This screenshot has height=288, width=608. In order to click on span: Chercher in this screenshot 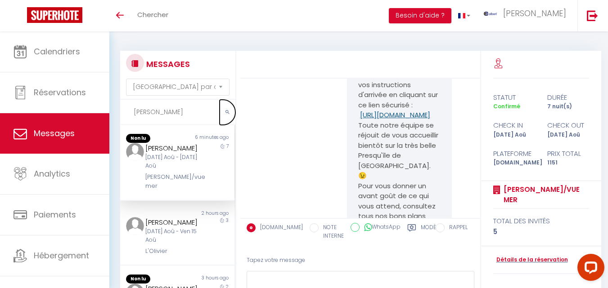, I will do `click(153, 14)`.